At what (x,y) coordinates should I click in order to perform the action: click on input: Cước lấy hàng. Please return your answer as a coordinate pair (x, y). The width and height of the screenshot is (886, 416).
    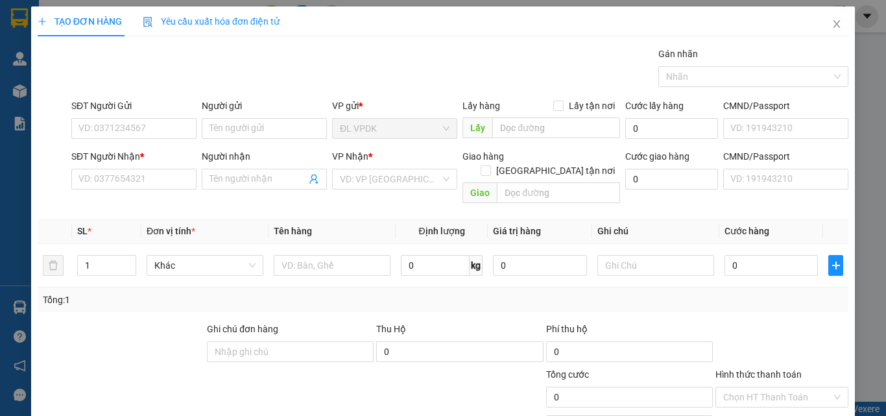
    Looking at the image, I should click on (671, 128).